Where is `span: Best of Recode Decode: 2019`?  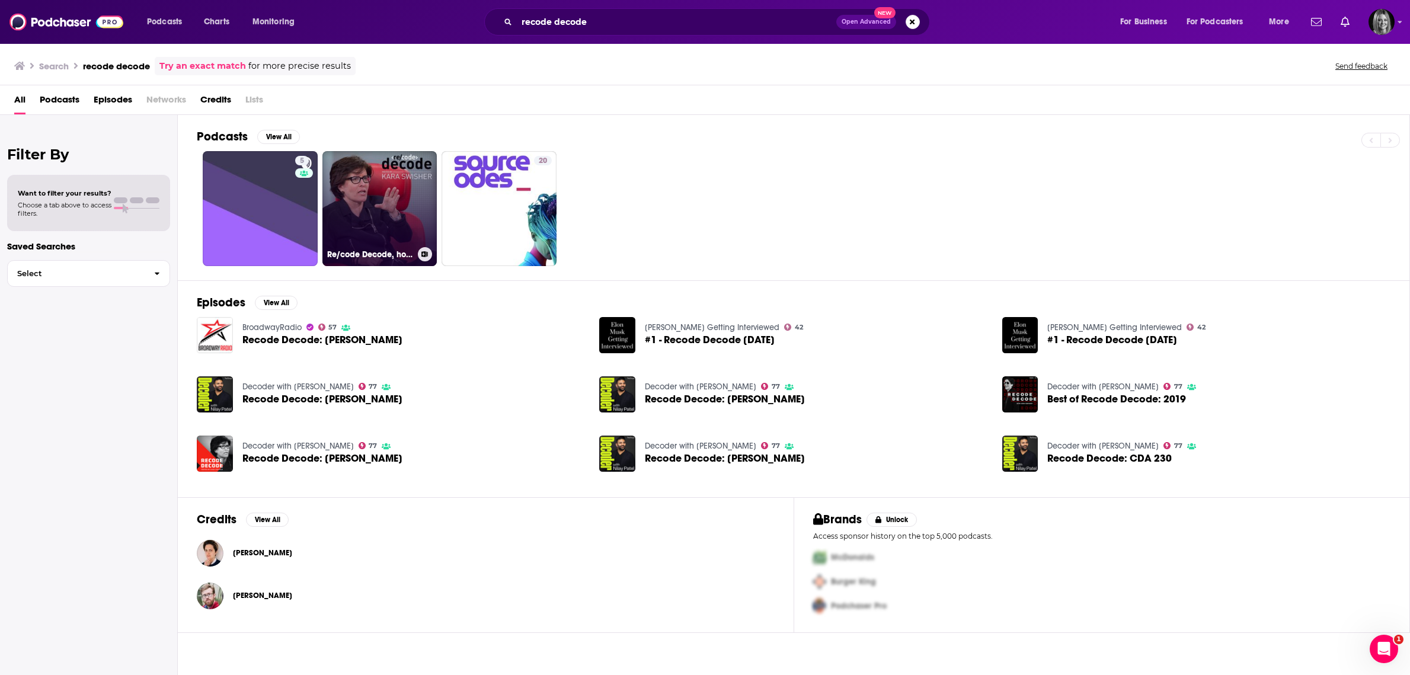 span: Best of Recode Decode: 2019 is located at coordinates (1117, 399).